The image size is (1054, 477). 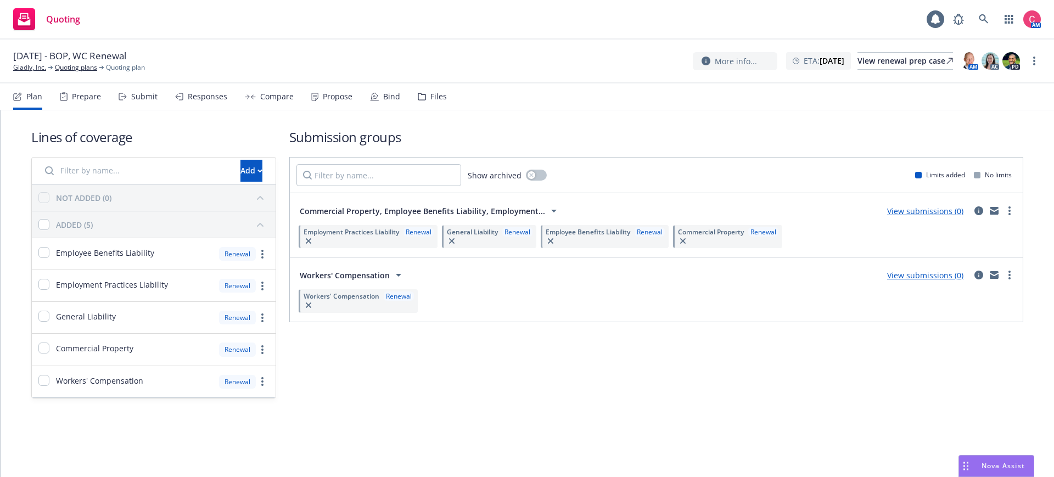 I want to click on button: NOT ADDED (0), so click(x=163, y=198).